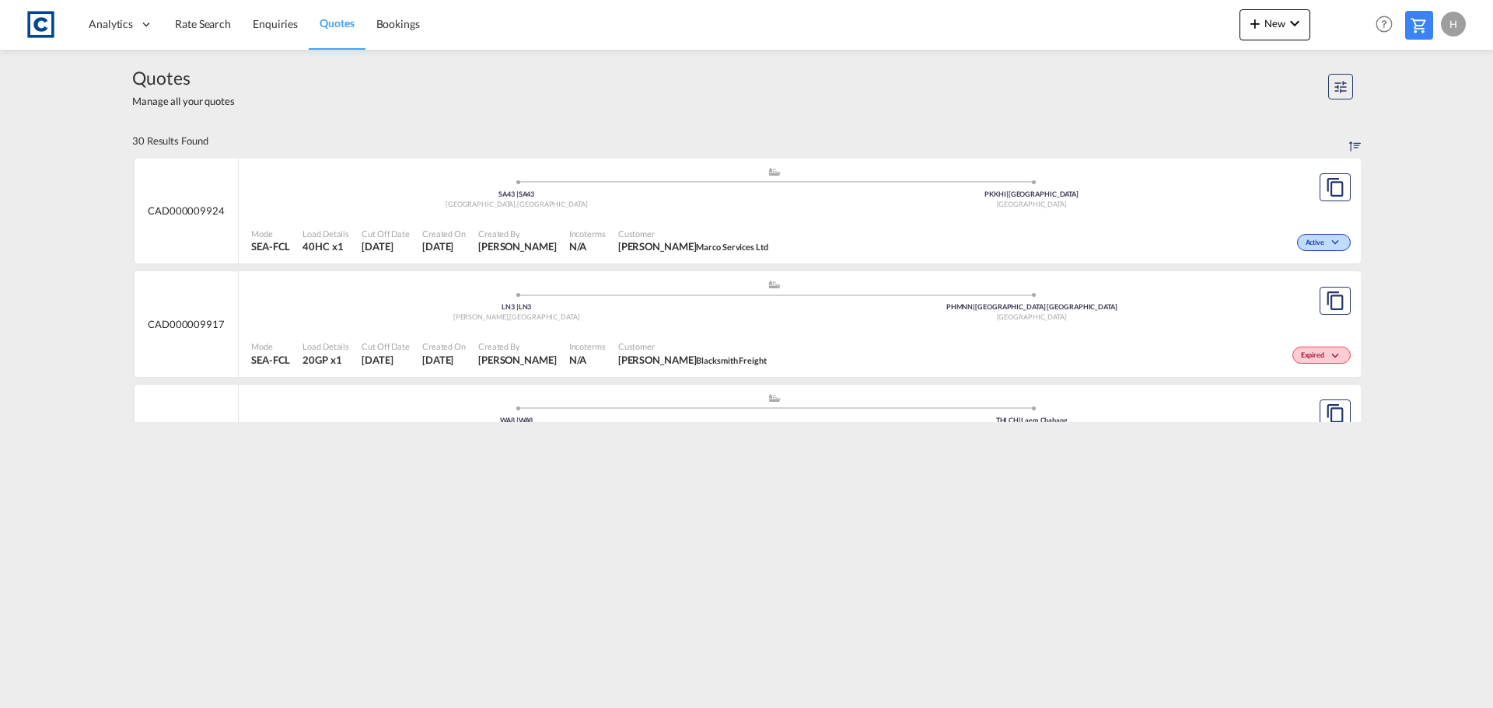 This screenshot has width=1493, height=708. Describe the element at coordinates (1314, 356) in the screenshot. I see `span: Expired` at that location.